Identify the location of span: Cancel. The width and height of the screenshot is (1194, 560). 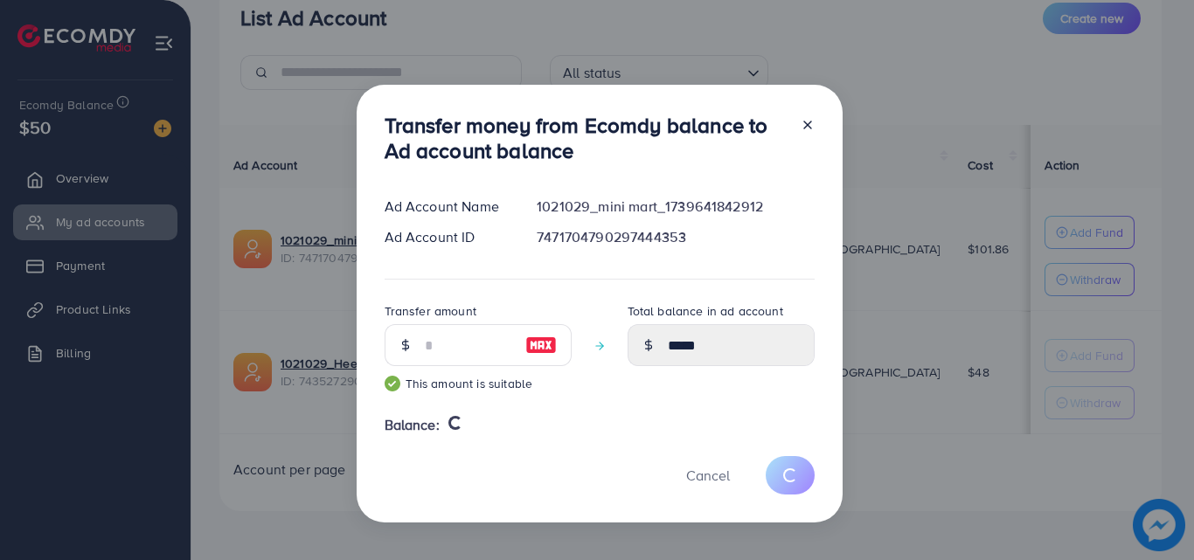
(708, 475).